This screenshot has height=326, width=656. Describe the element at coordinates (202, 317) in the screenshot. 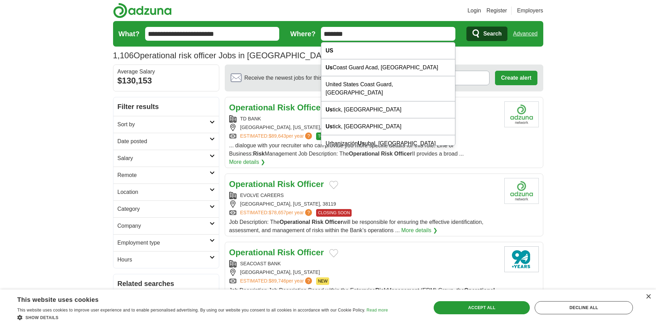

I see `div: Show details` at that location.